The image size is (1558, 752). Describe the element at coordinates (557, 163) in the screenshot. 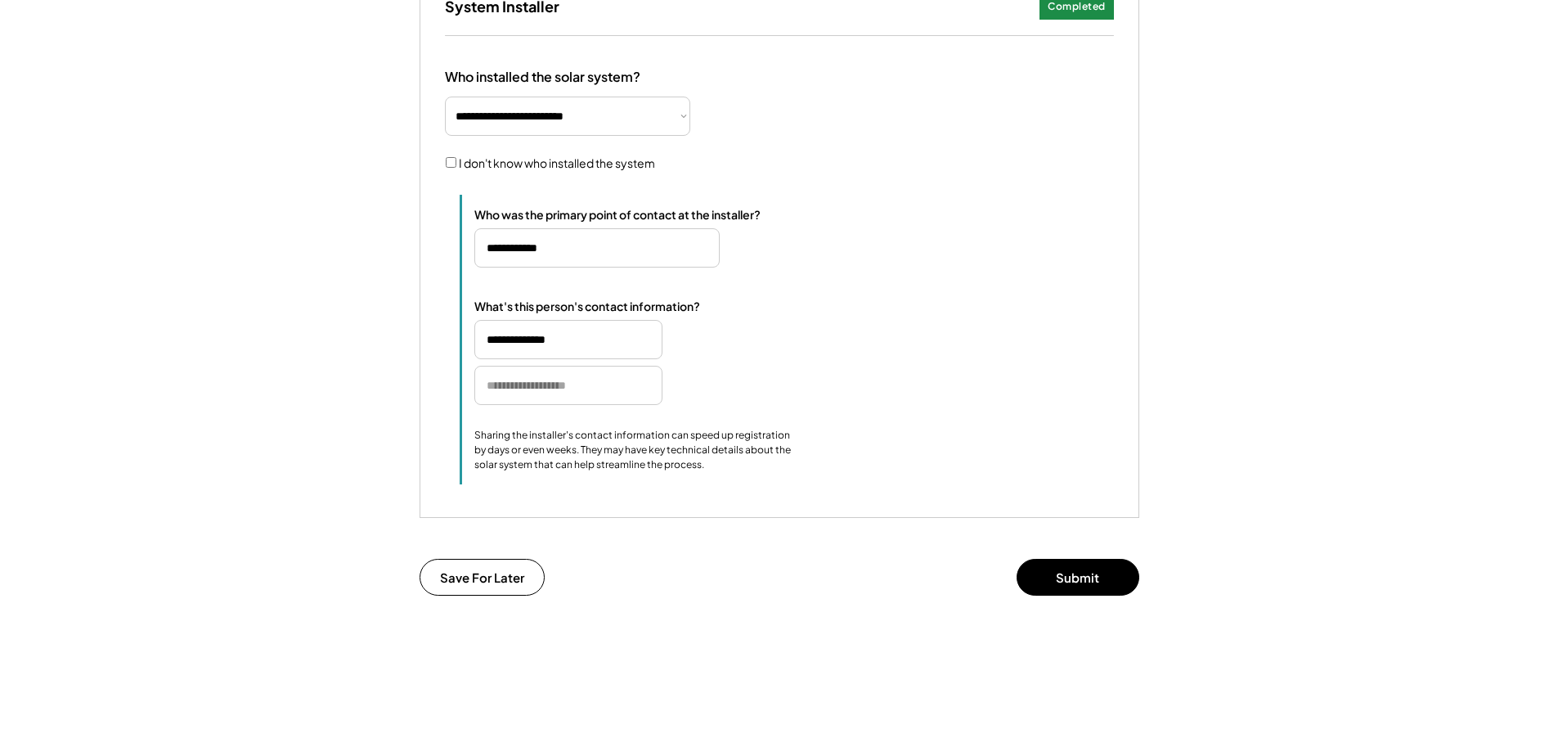

I see `label: I don't know who installed the system` at that location.